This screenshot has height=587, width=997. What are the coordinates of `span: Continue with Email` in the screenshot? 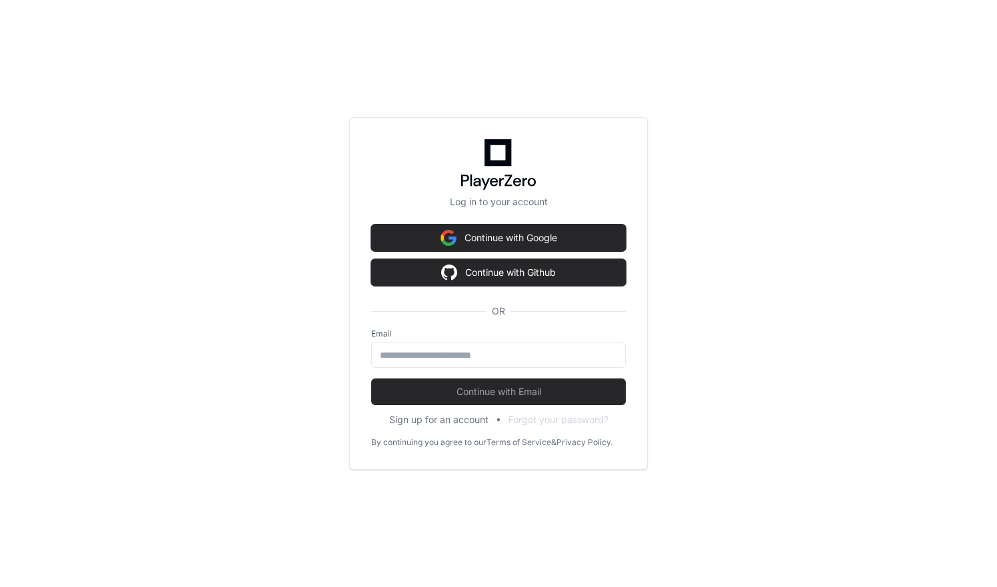 It's located at (499, 392).